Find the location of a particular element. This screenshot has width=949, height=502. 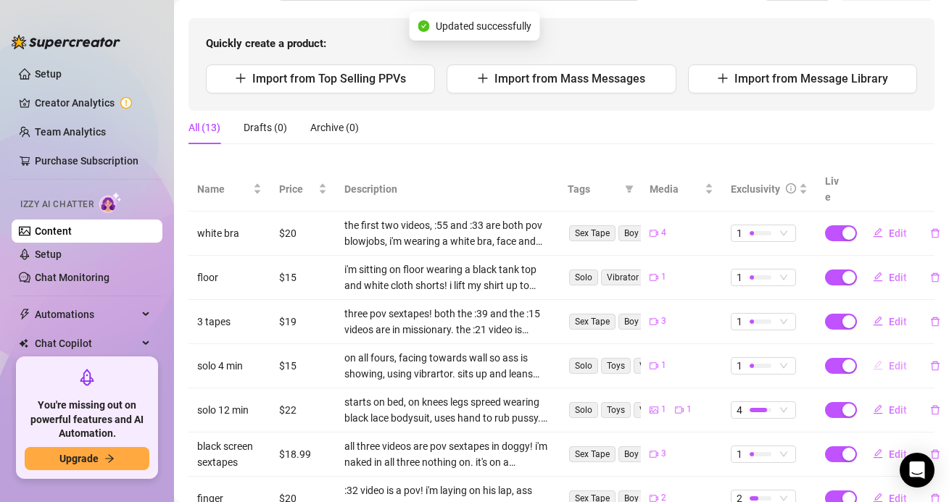

span: Tags is located at coordinates (593, 189).